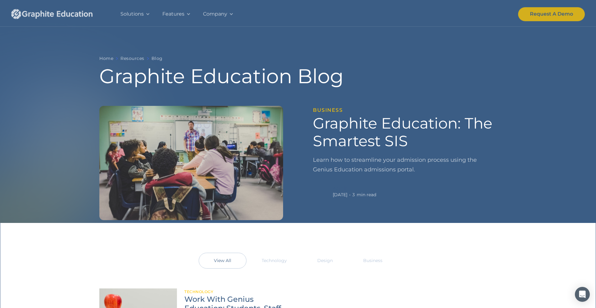 This screenshot has height=308, width=596. Describe the element at coordinates (366, 195) in the screenshot. I see `div: min read` at that location.